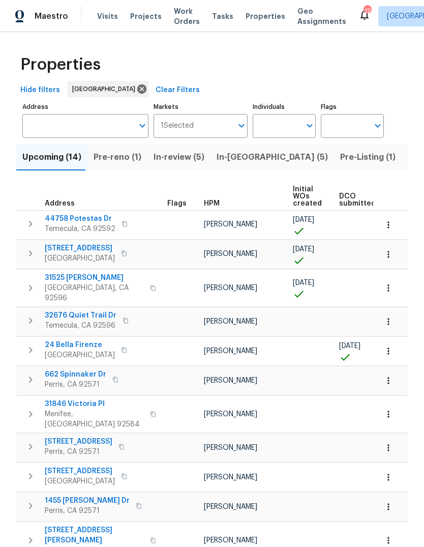  Describe the element at coordinates (322, 16) in the screenshot. I see `span: Geo Assignments` at that location.